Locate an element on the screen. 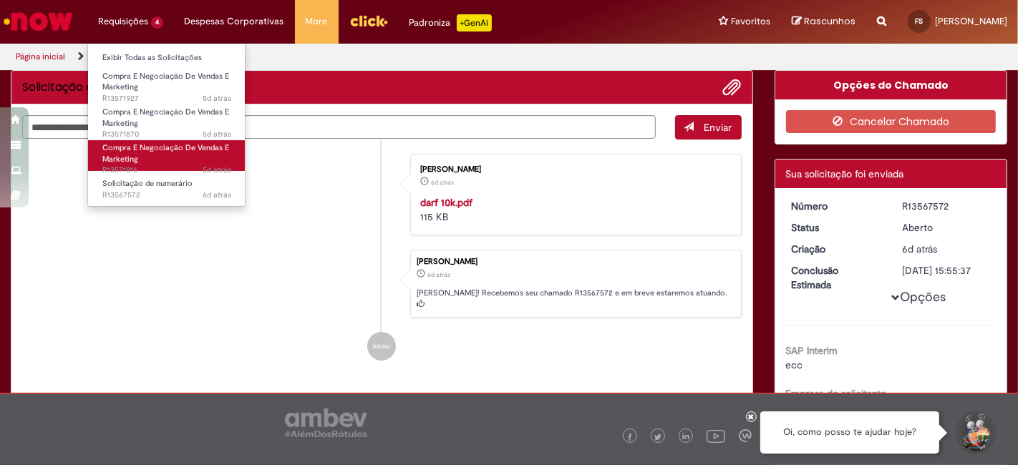  span: FS is located at coordinates (919, 21).